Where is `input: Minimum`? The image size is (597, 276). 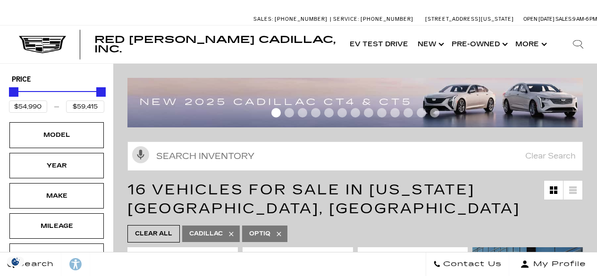 input: Minimum is located at coordinates (28, 107).